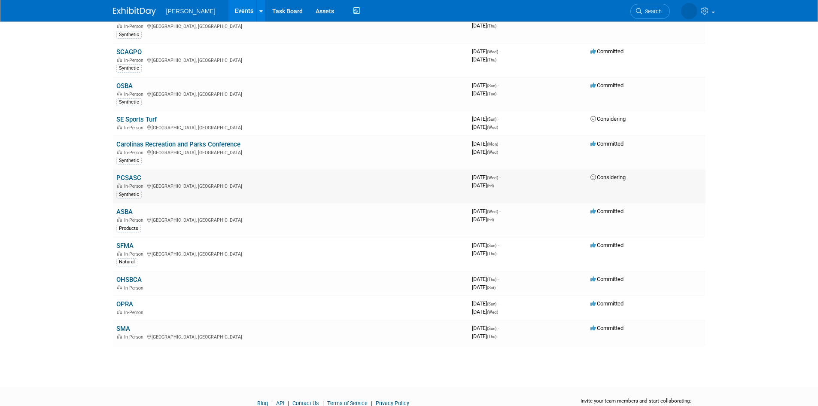  What do you see at coordinates (129, 52) in the screenshot?
I see `a: SCAGPO` at bounding box center [129, 52].